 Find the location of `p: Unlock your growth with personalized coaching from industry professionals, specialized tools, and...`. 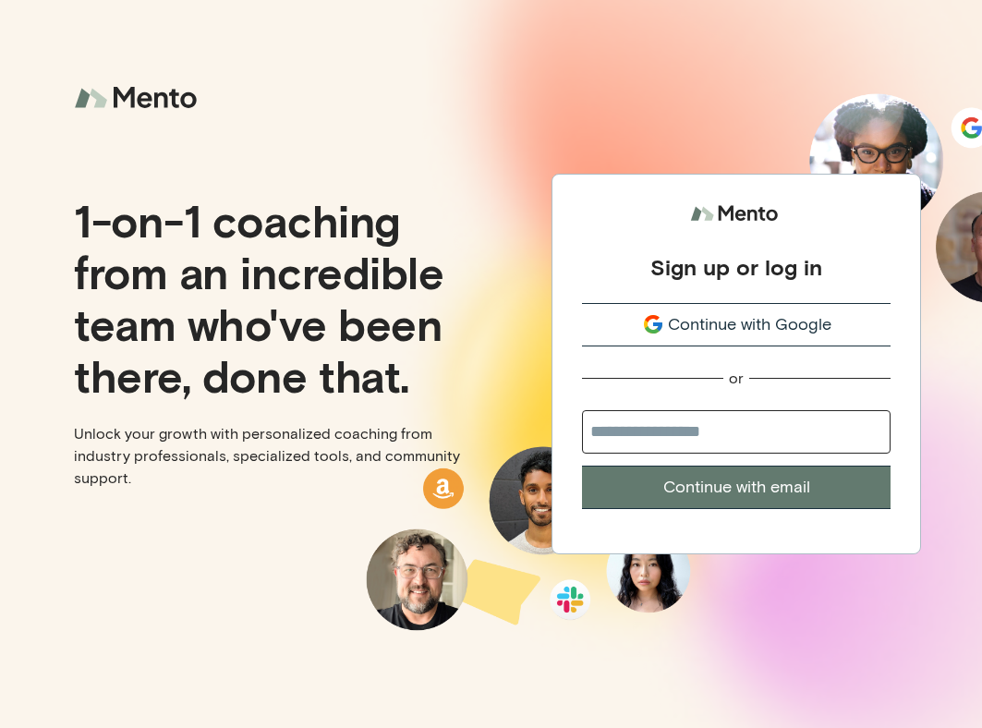

p: Unlock your growth with personalized coaching from industry professionals, specialized tools, and... is located at coordinates (275, 456).